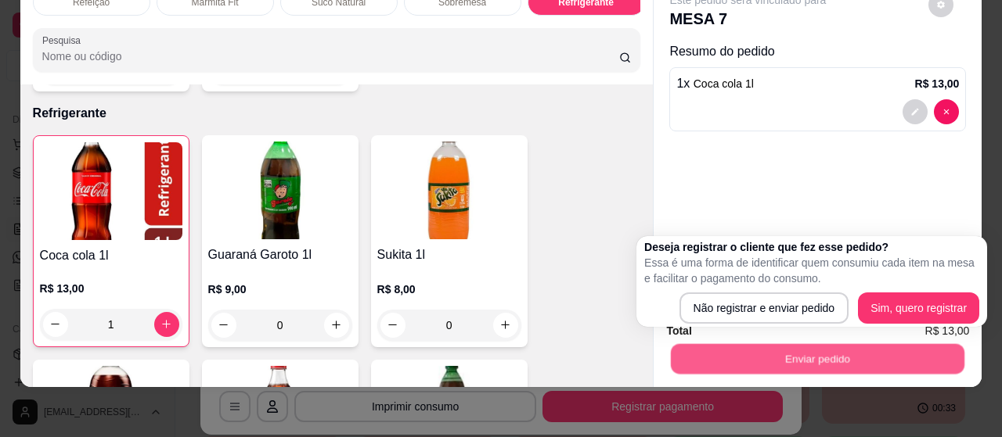 The image size is (1002, 437). I want to click on p: R$ 9,00, so click(280, 290).